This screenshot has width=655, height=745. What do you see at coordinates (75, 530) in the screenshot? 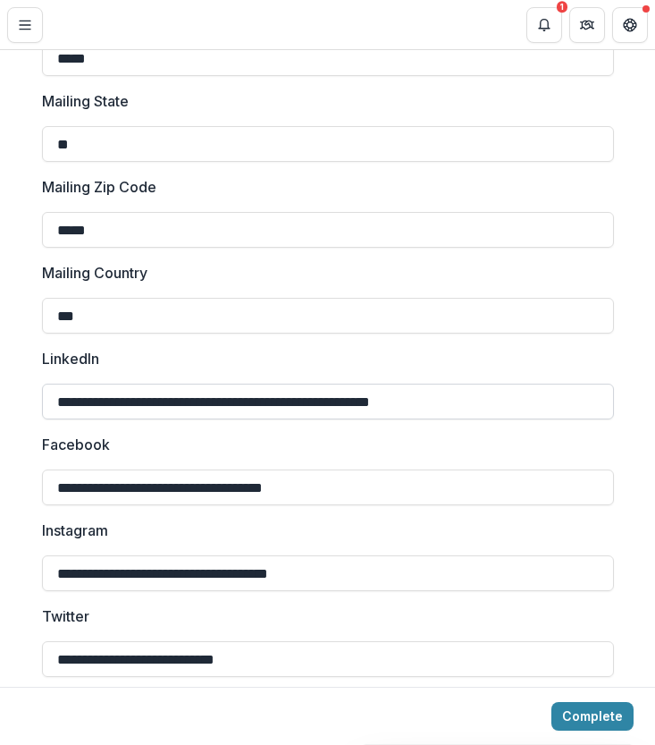
I see `p: Instagram` at bounding box center [75, 530].